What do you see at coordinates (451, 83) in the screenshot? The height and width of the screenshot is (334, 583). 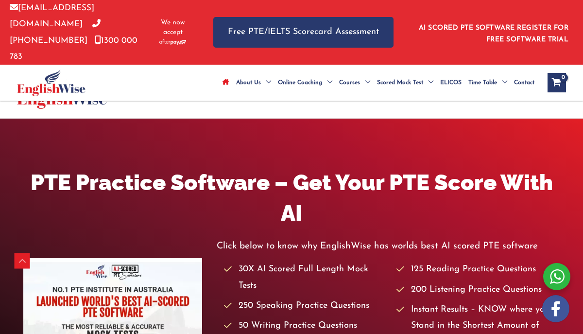 I see `a: ELICOS` at bounding box center [451, 83].